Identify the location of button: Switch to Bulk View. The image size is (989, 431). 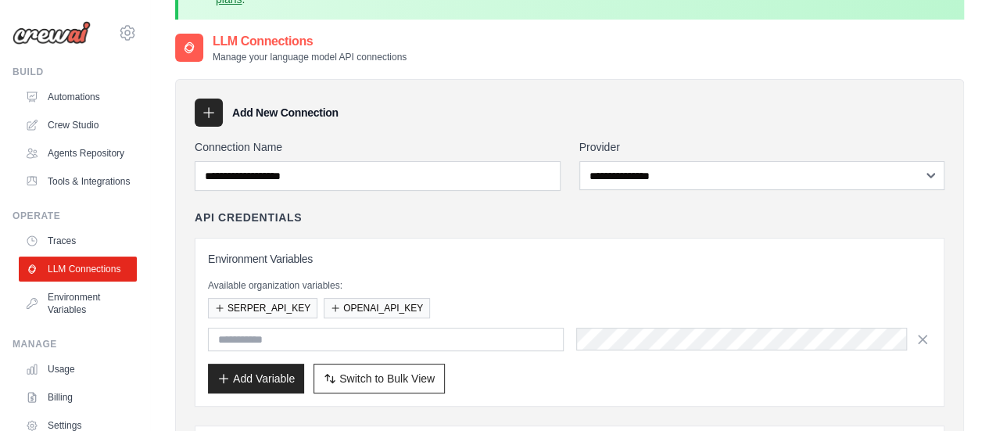
(379, 378).